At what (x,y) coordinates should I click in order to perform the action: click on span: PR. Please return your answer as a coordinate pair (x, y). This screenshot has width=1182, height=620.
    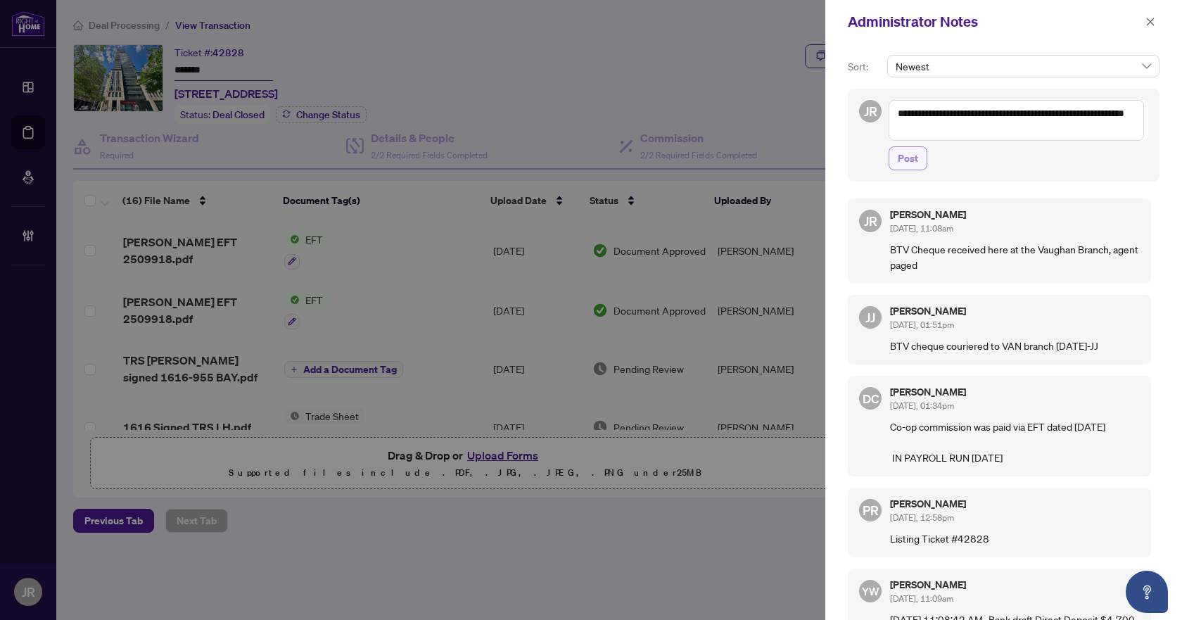
    Looking at the image, I should click on (870, 510).